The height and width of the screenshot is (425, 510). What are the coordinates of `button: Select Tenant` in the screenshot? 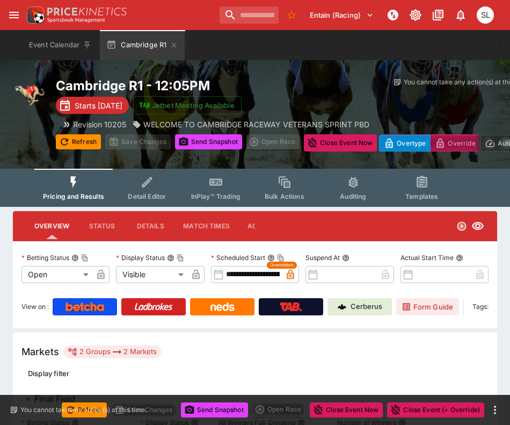 It's located at (342, 15).